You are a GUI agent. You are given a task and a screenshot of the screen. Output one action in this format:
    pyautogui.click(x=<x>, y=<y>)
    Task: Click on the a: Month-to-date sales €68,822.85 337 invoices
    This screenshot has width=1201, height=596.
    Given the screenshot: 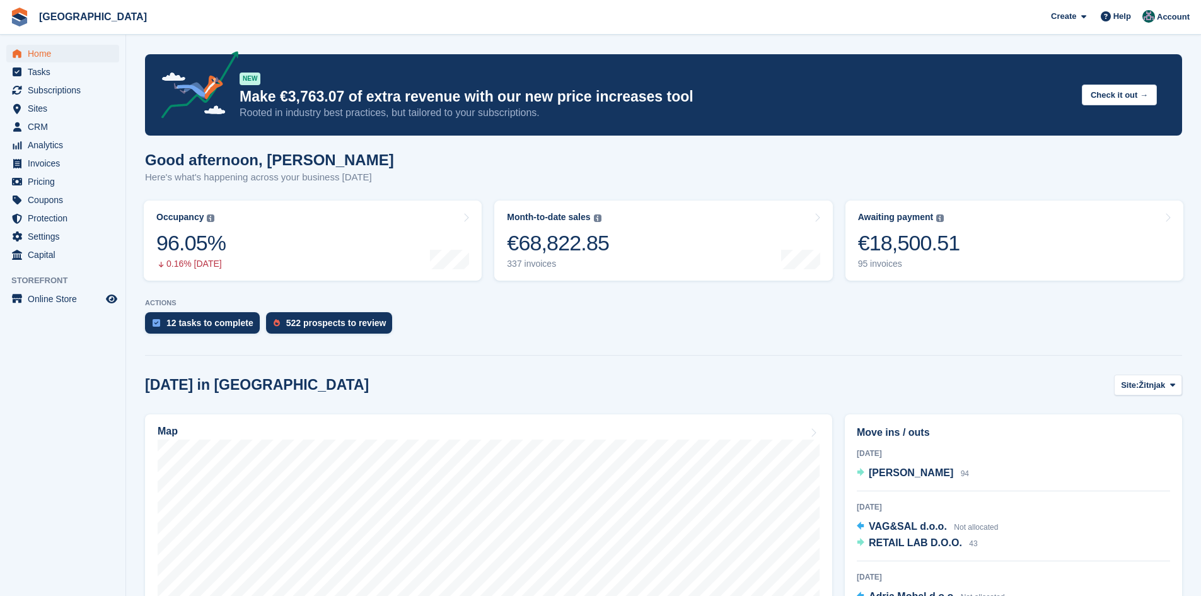 What is the action you would take?
    pyautogui.click(x=663, y=240)
    